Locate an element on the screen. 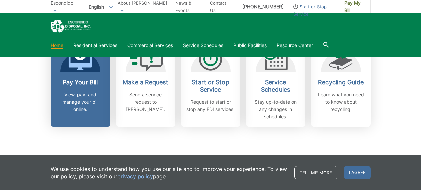 Image resolution: width=421 pixels, height=190 pixels. a: Home is located at coordinates (57, 45).